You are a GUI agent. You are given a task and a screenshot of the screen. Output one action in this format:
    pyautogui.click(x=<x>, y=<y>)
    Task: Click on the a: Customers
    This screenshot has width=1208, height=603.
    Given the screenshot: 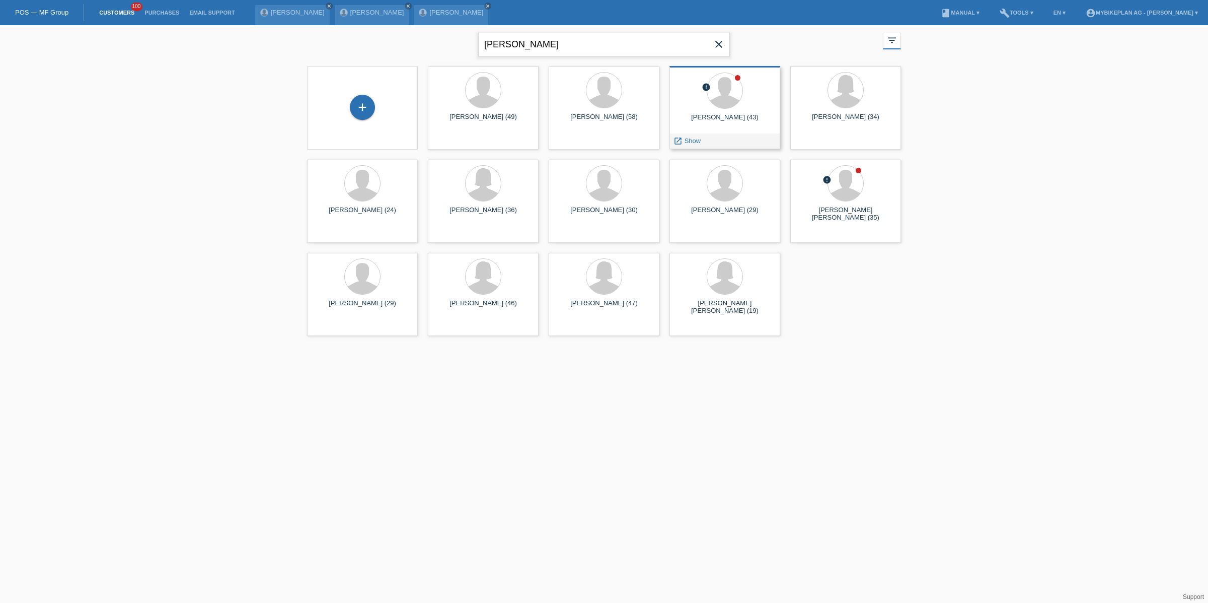 What is the action you would take?
    pyautogui.click(x=117, y=13)
    